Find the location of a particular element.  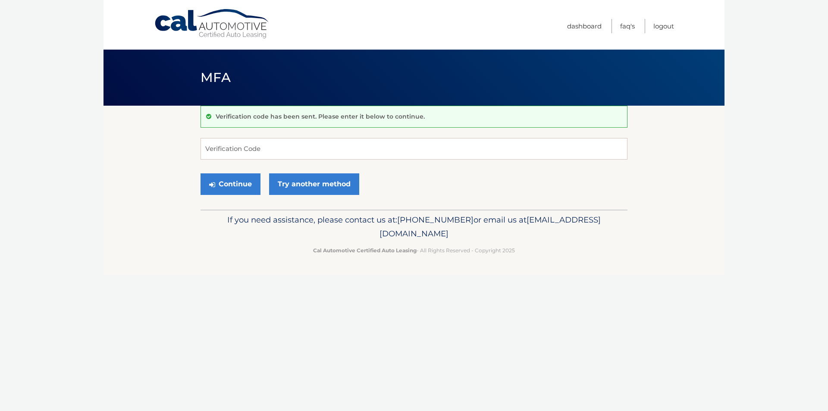

p: If you need assistance, please contact us at: or email us at is located at coordinates (414, 227).